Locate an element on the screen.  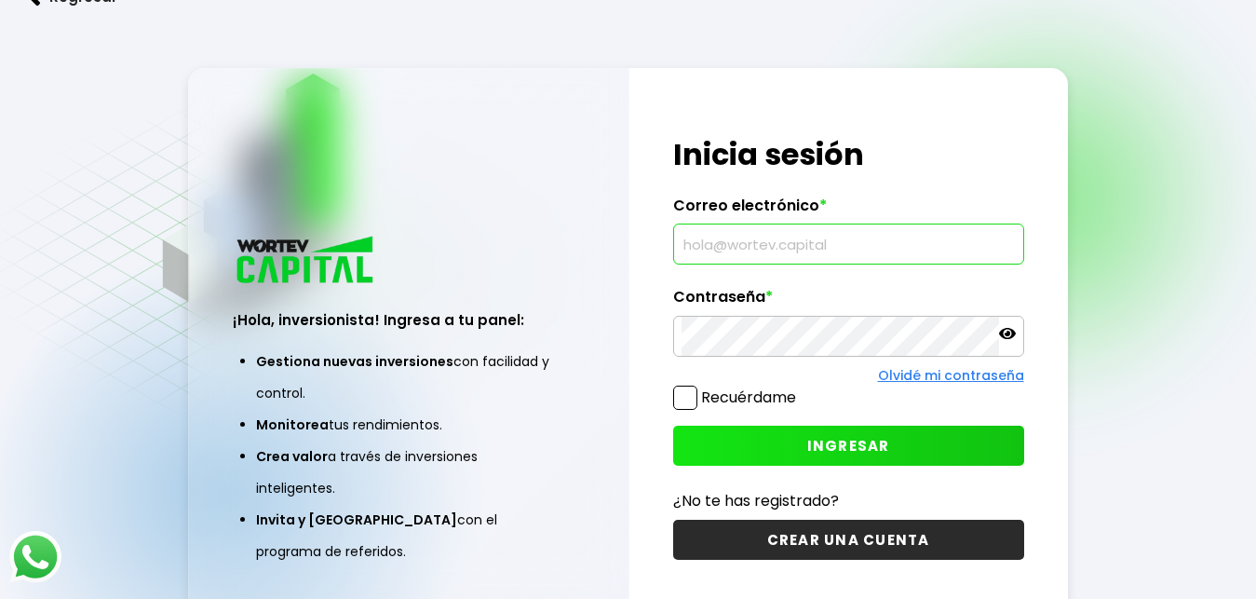
li: a través de inversiones inteligentes. is located at coordinates (408, 472).